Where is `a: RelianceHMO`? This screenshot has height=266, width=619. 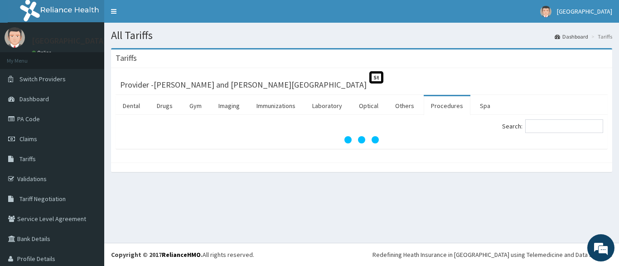 a: RelianceHMO is located at coordinates (181, 254).